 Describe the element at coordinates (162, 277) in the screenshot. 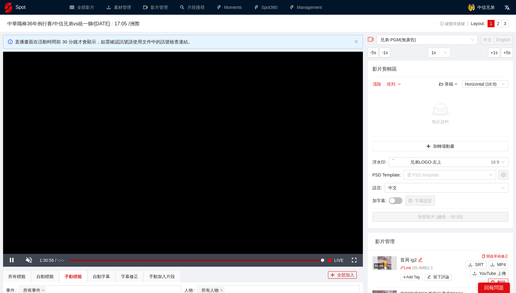

I see `div: 手動加入片段` at that location.